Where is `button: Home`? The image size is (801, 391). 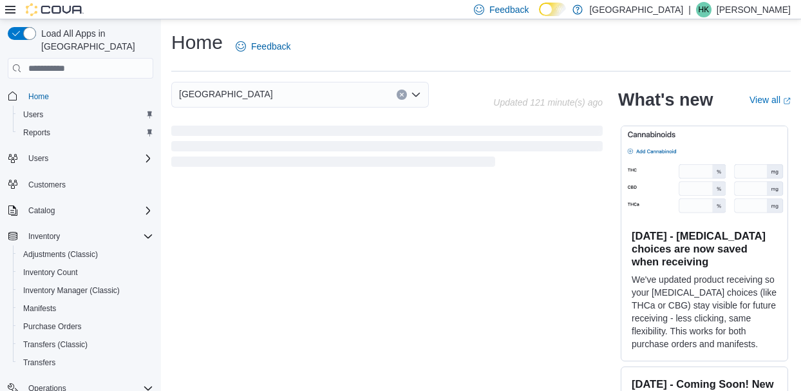
button: Home is located at coordinates (80, 95).